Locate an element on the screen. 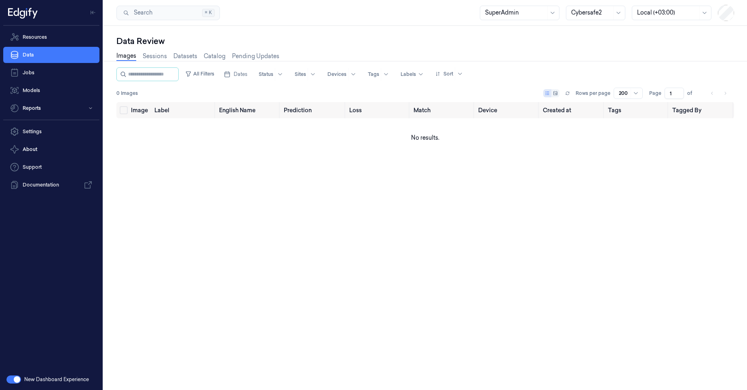 The height and width of the screenshot is (390, 747). th: Prediction is located at coordinates (313, 110).